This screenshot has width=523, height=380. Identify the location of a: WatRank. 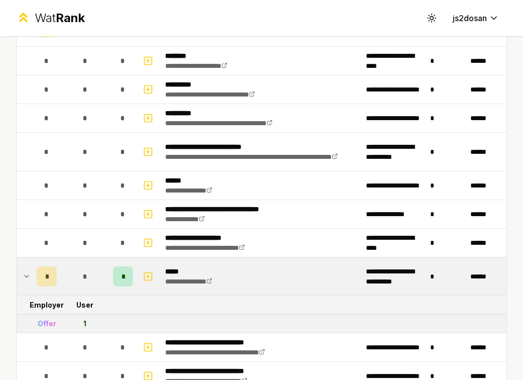
(50, 18).